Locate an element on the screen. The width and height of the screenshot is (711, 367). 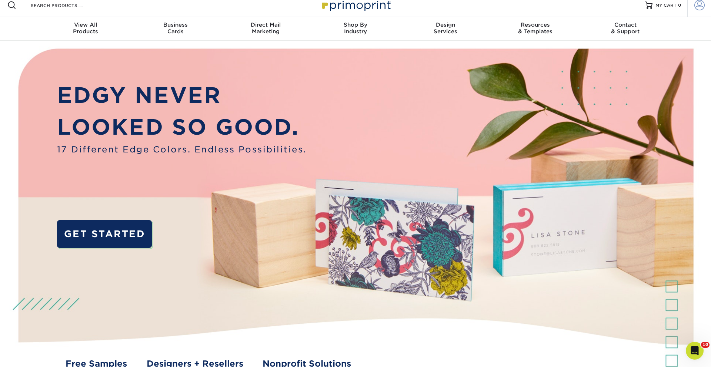
a: Resources& Templates is located at coordinates (535, 29).